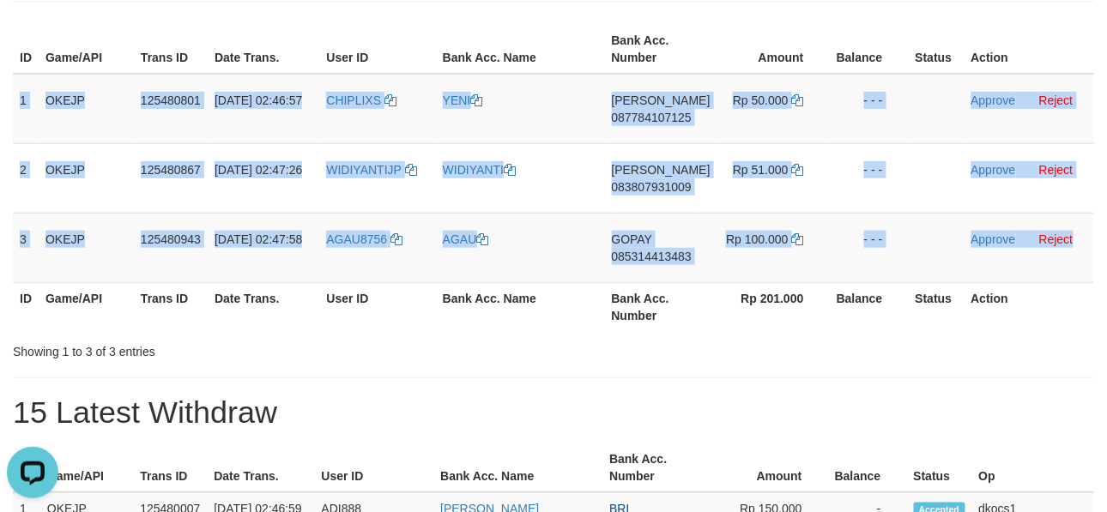  What do you see at coordinates (462, 100) in the screenshot?
I see `a: YENI` at bounding box center [462, 100].